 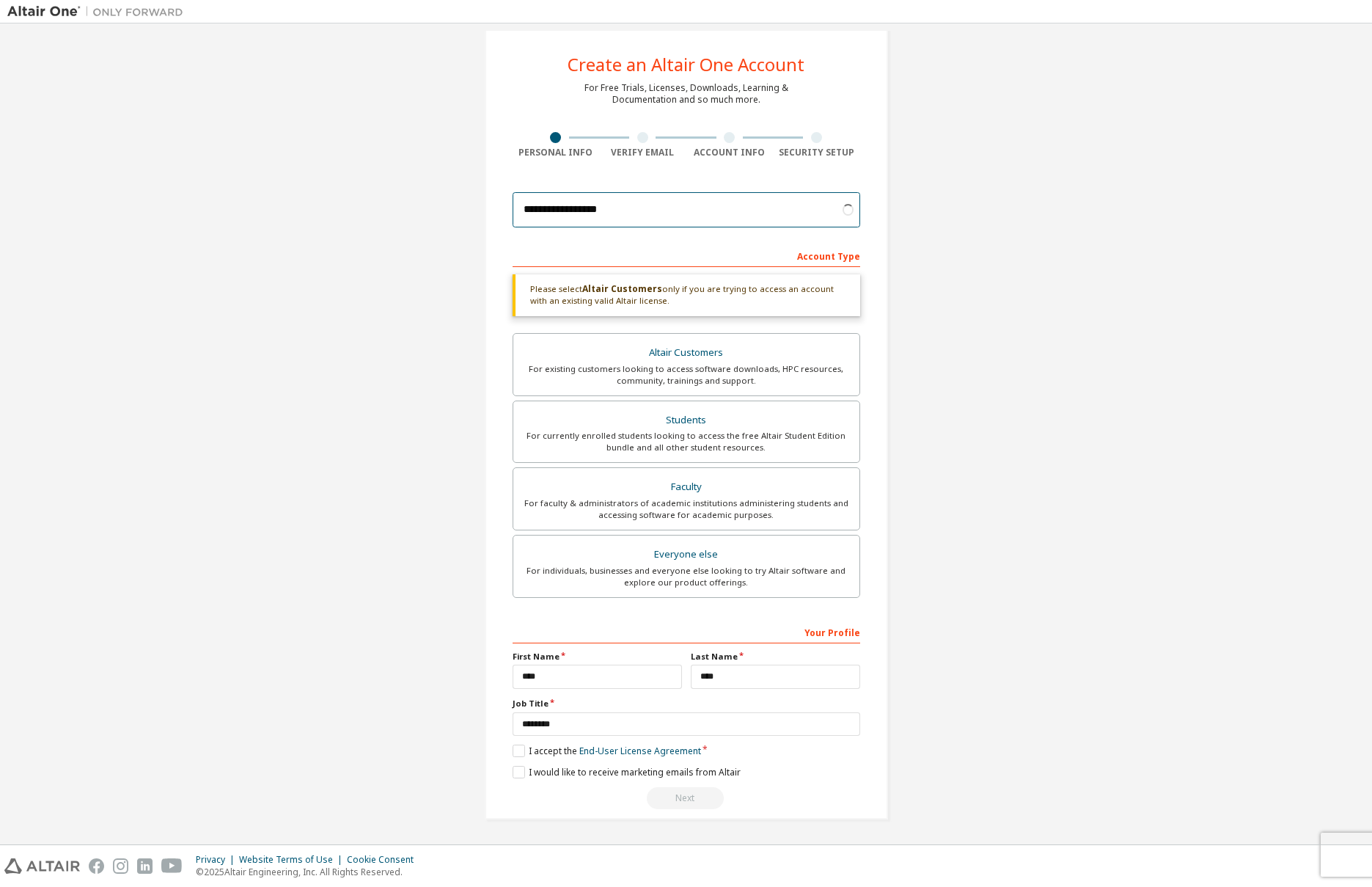 I want to click on label: I accept the, so click(x=607, y=751).